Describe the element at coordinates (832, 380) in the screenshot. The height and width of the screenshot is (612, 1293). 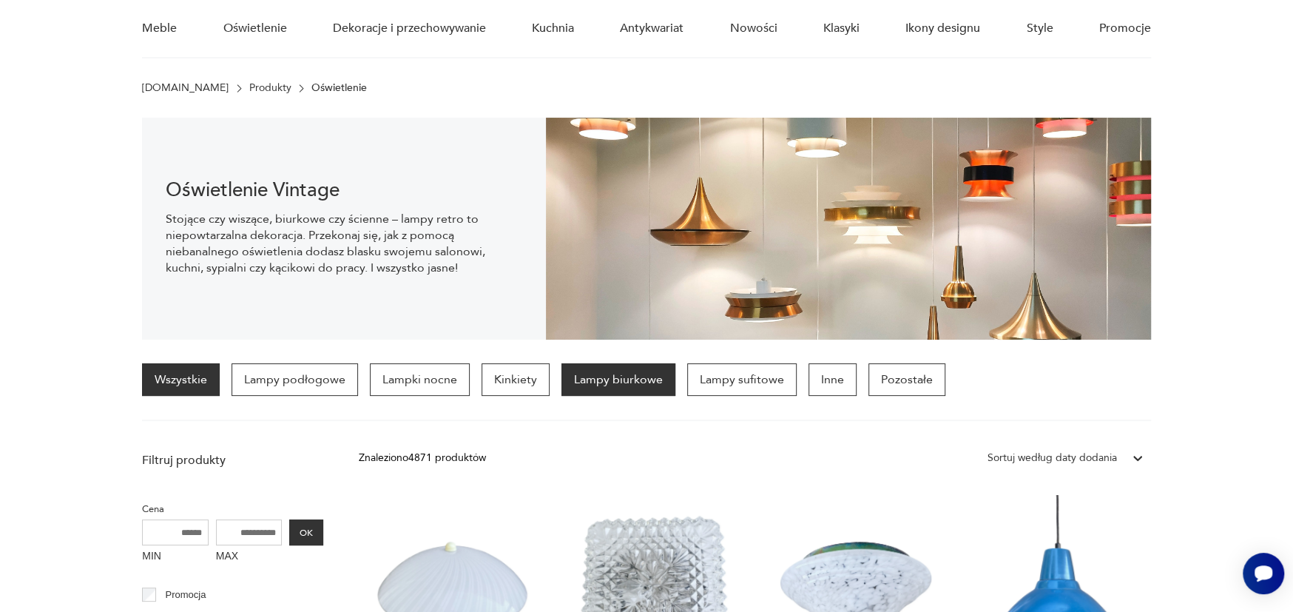
I see `a: Inne` at that location.